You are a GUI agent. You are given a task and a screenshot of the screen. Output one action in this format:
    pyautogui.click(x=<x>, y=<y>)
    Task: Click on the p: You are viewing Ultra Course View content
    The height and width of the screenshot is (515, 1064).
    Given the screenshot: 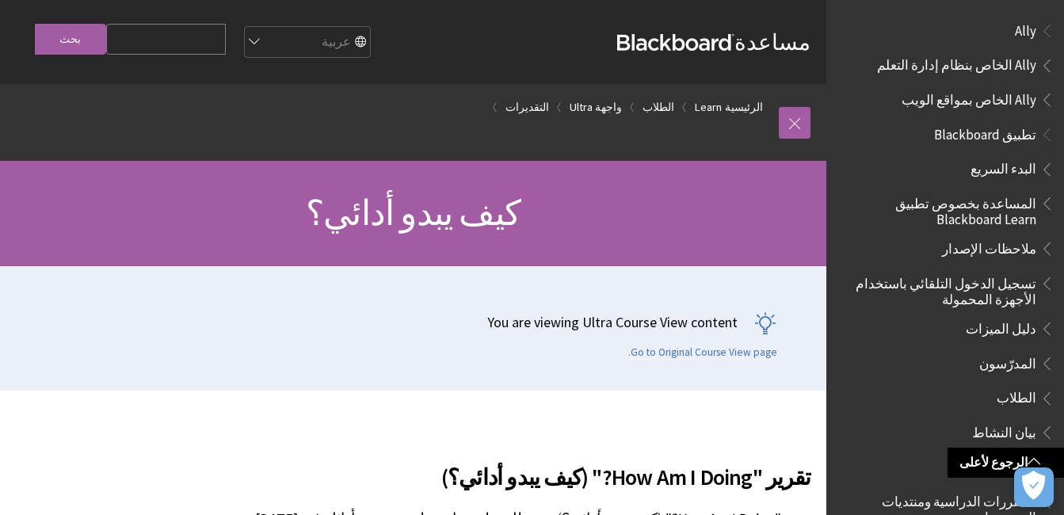 What is the action you would take?
    pyautogui.click(x=396, y=322)
    